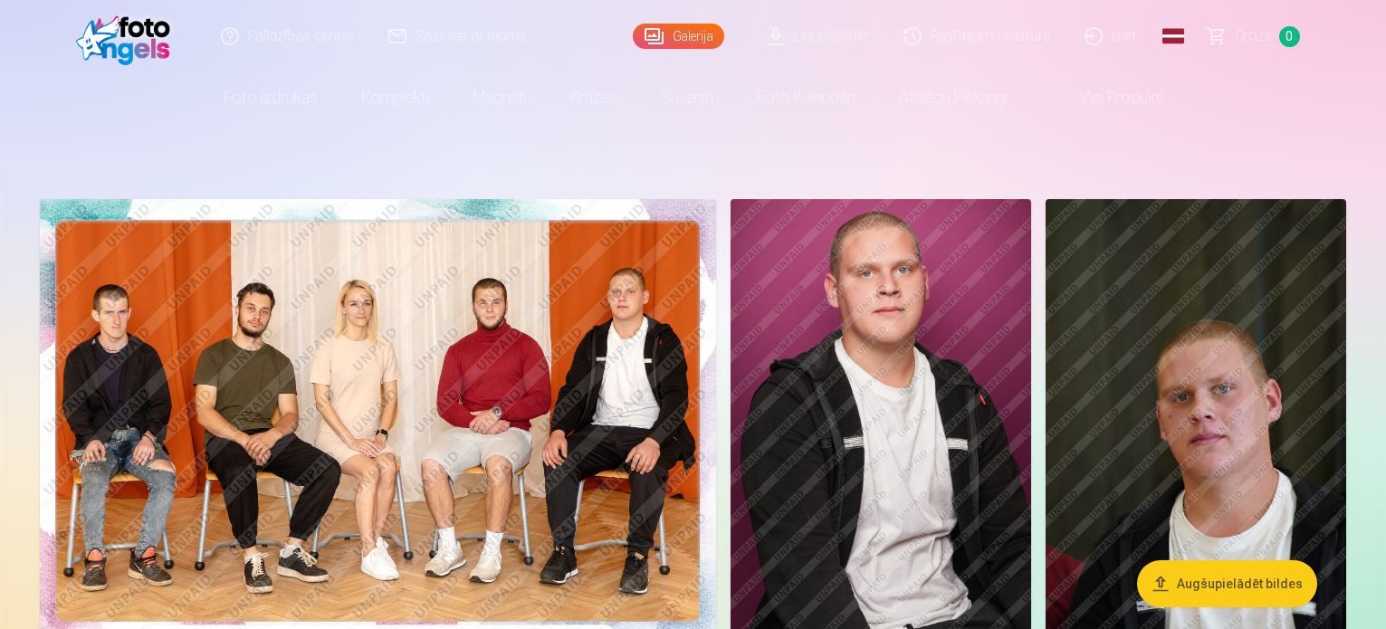 The height and width of the screenshot is (629, 1386). I want to click on a: Krūzes, so click(594, 98).